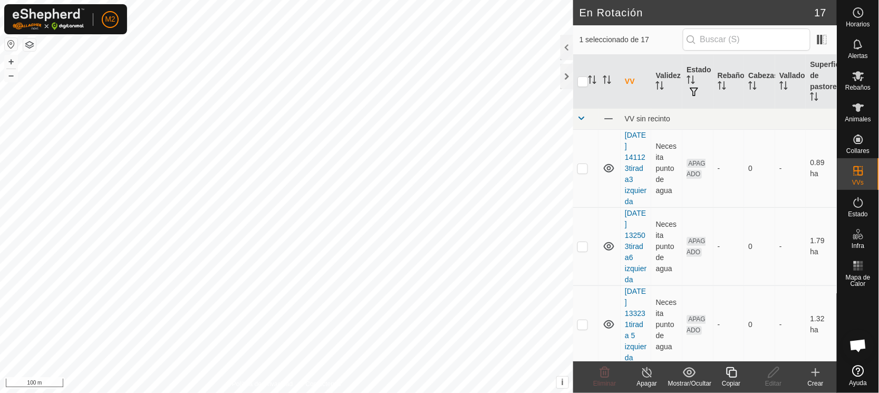  What do you see at coordinates (647, 383) in the screenshot?
I see `div: Apagar` at bounding box center [647, 383].